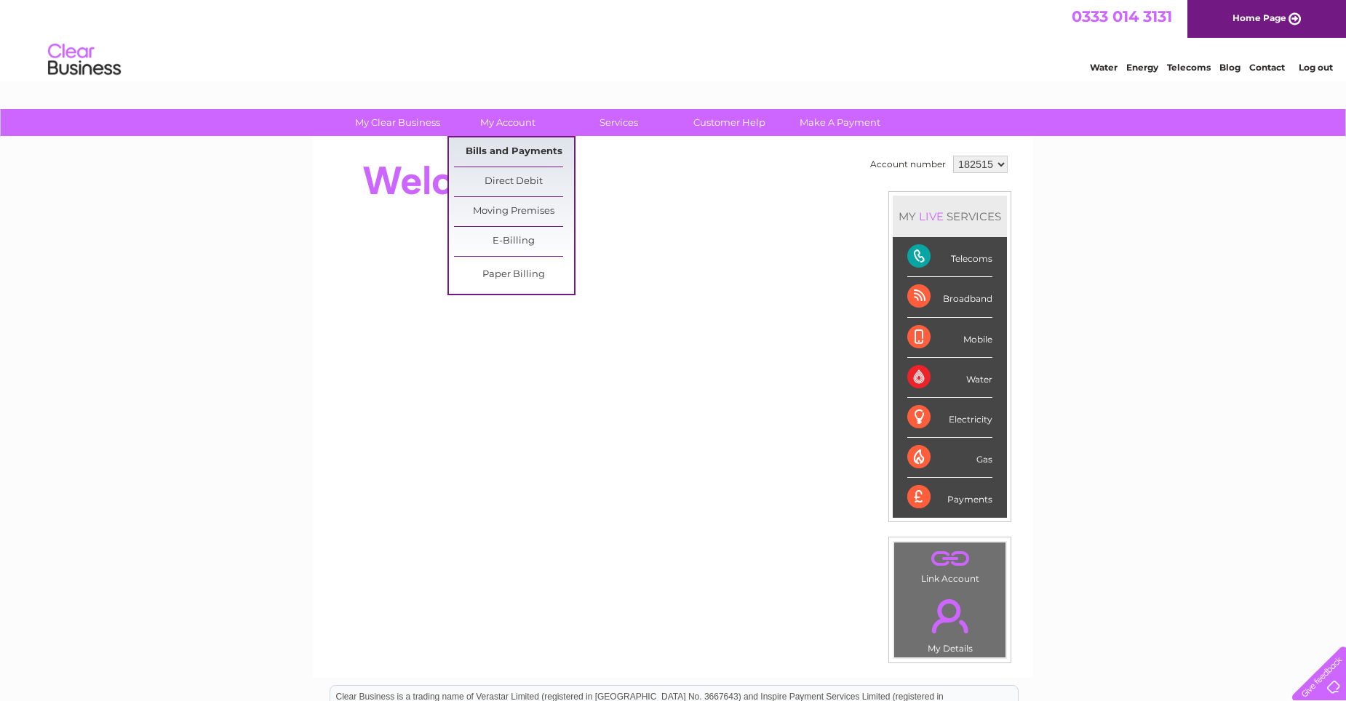  I want to click on div: Telecoms, so click(949, 257).